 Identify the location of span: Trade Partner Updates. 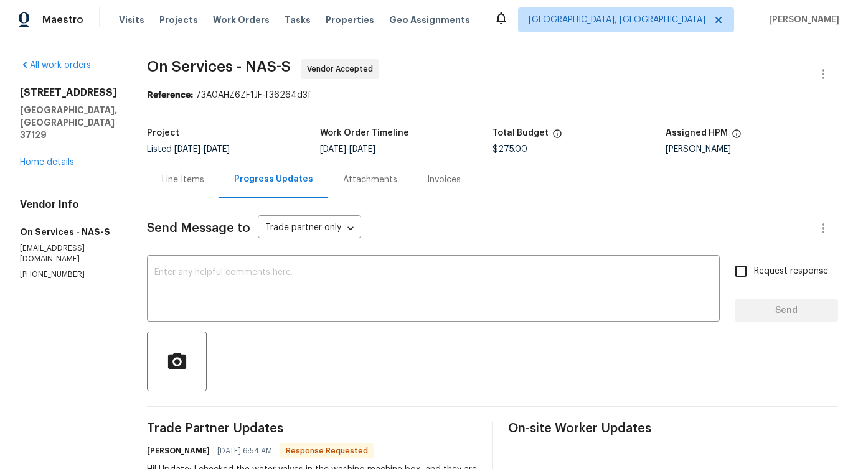
(312, 429).